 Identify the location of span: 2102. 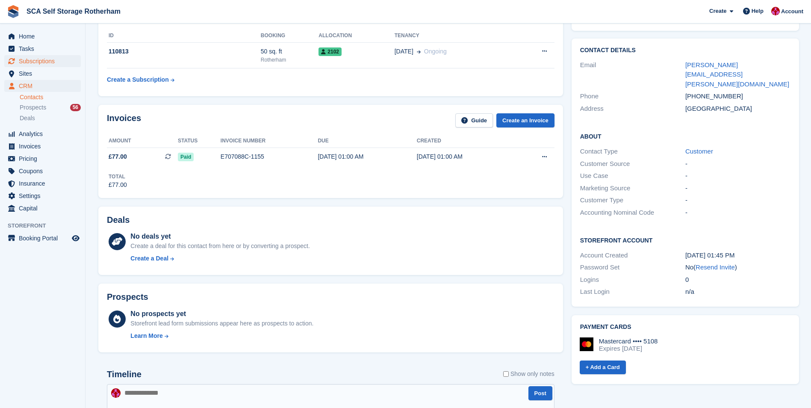
(330, 52).